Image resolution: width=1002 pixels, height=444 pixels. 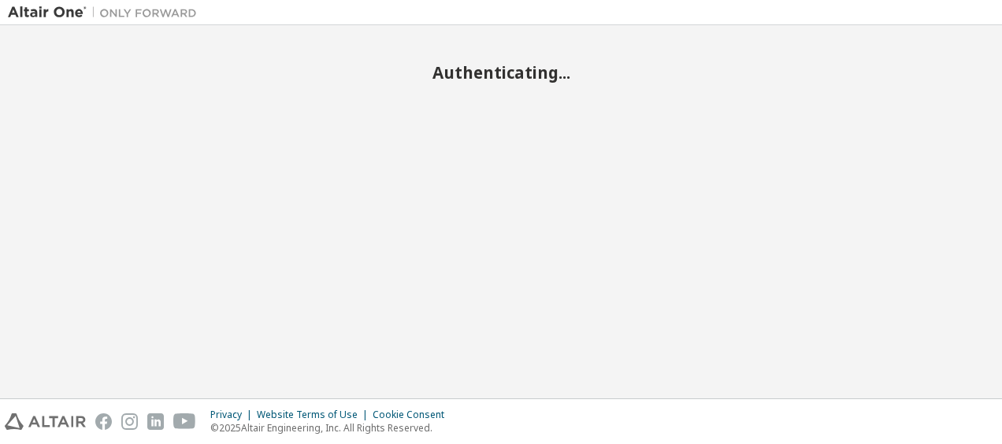 I want to click on div: Privacy, so click(x=233, y=415).